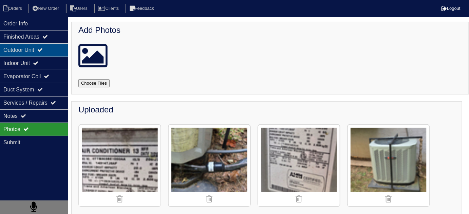 The image size is (469, 214). Describe the element at coordinates (46, 8) in the screenshot. I see `li: New Order` at that location.